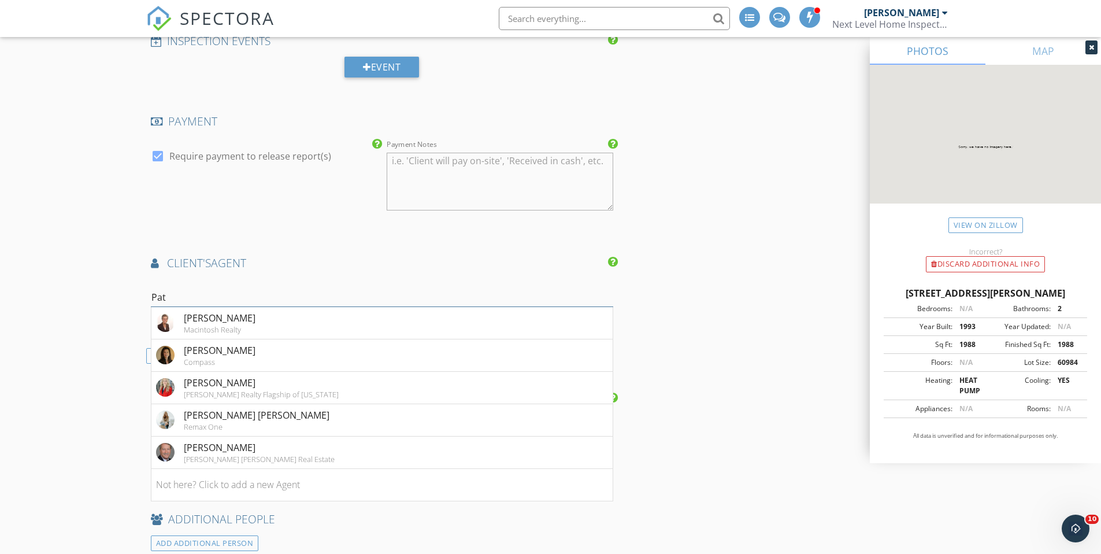 The height and width of the screenshot is (554, 1101). What do you see at coordinates (1018, 386) in the screenshot?
I see `div: Cooling:` at bounding box center [1018, 386].